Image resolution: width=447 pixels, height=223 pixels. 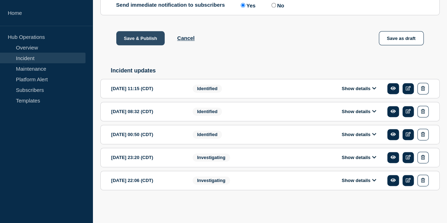 I want to click on h2: Incident updates, so click(x=275, y=71).